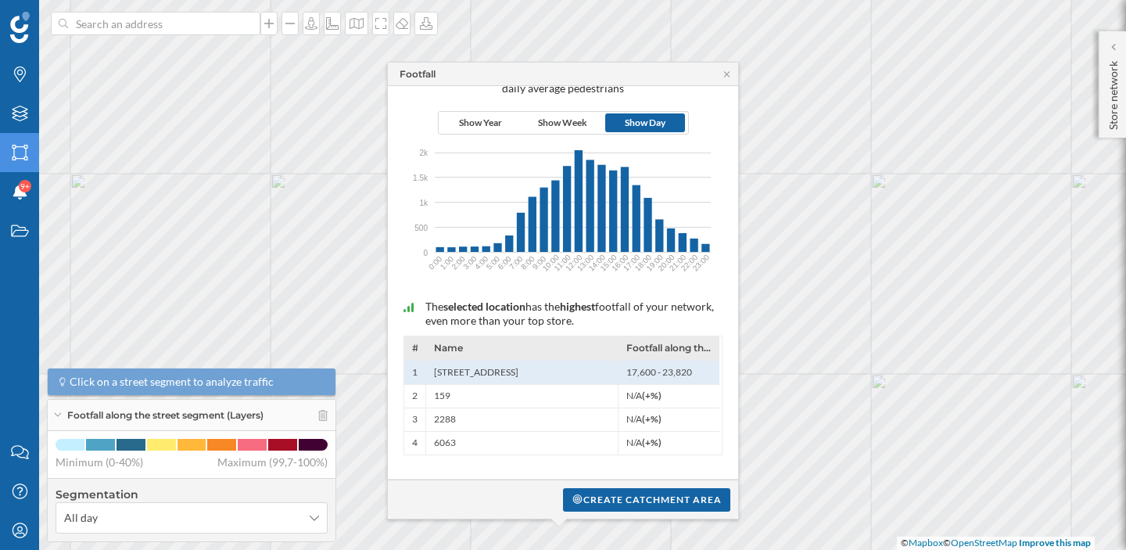  Describe the element at coordinates (171, 382) in the screenshot. I see `span: Click on a street segment to analyze traffic` at that location.